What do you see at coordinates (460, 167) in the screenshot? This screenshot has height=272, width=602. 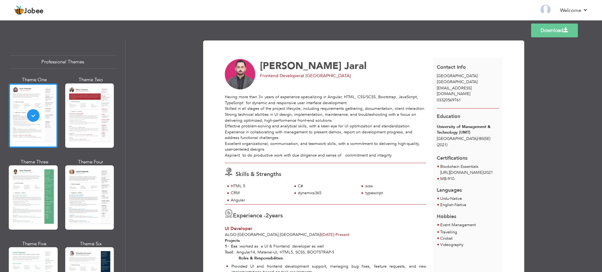 I see `span: Blockchain Essentials` at bounding box center [460, 167].